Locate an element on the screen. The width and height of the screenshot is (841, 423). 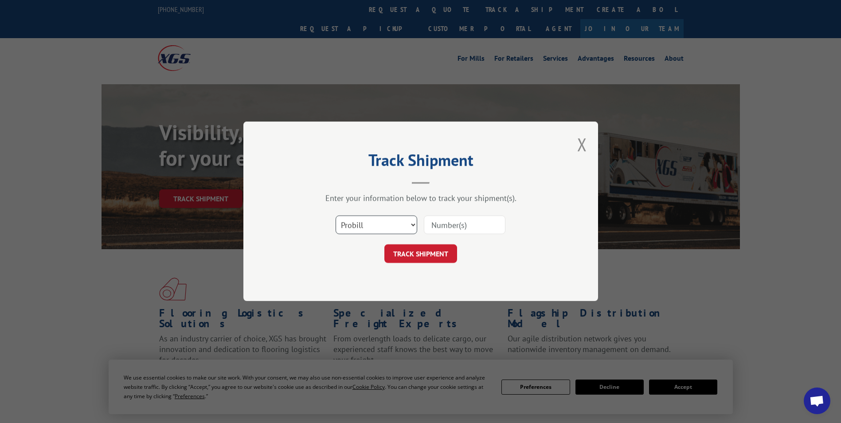
div: Enter your information below to track your shipment(s). is located at coordinates (420, 198).